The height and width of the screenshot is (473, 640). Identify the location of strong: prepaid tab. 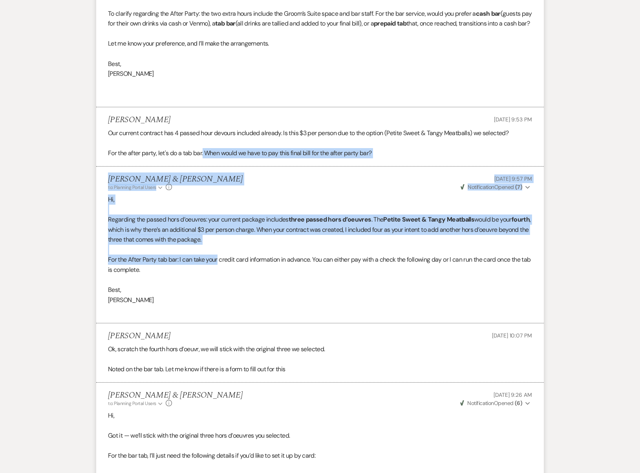
(390, 23).